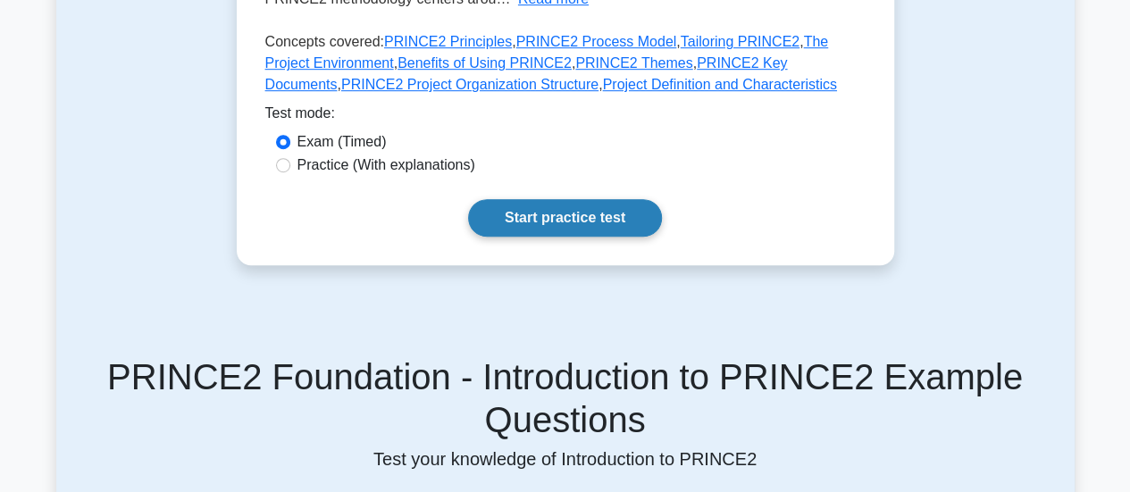 This screenshot has height=492, width=1130. Describe the element at coordinates (633, 63) in the screenshot. I see `a: PRINCE2 Themes` at that location.